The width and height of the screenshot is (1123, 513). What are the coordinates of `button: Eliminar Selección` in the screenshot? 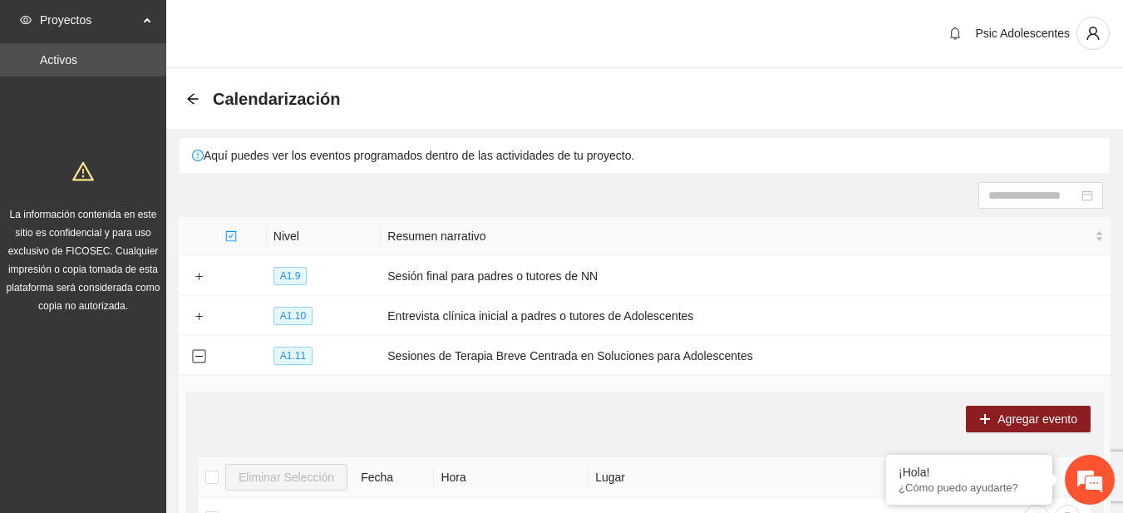 It's located at (286, 477).